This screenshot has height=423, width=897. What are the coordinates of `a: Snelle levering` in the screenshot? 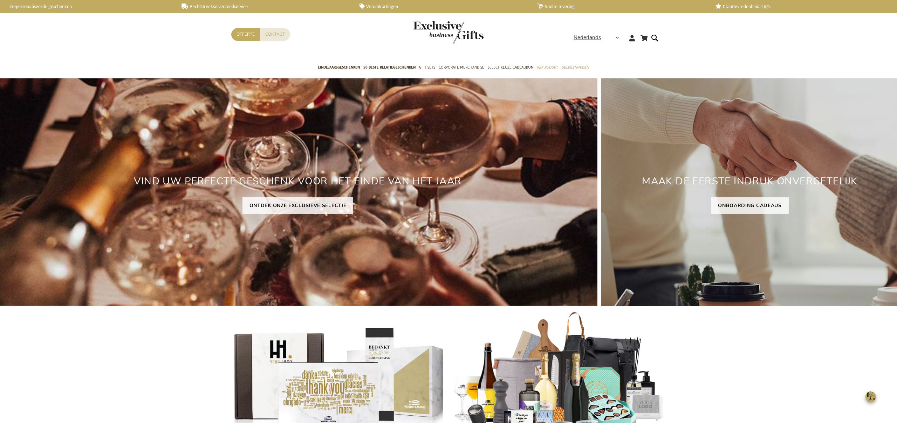 It's located at (621, 6).